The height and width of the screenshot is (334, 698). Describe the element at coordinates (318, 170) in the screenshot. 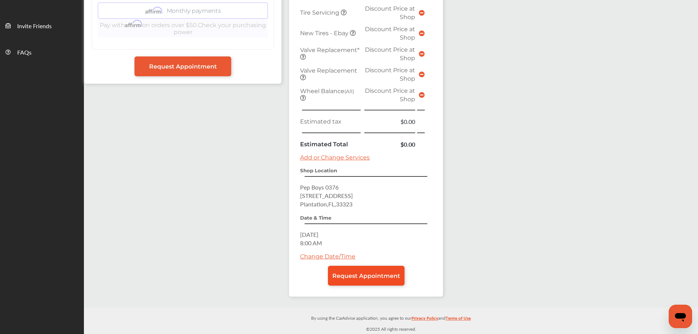

I see `strong: Shop Location` at that location.